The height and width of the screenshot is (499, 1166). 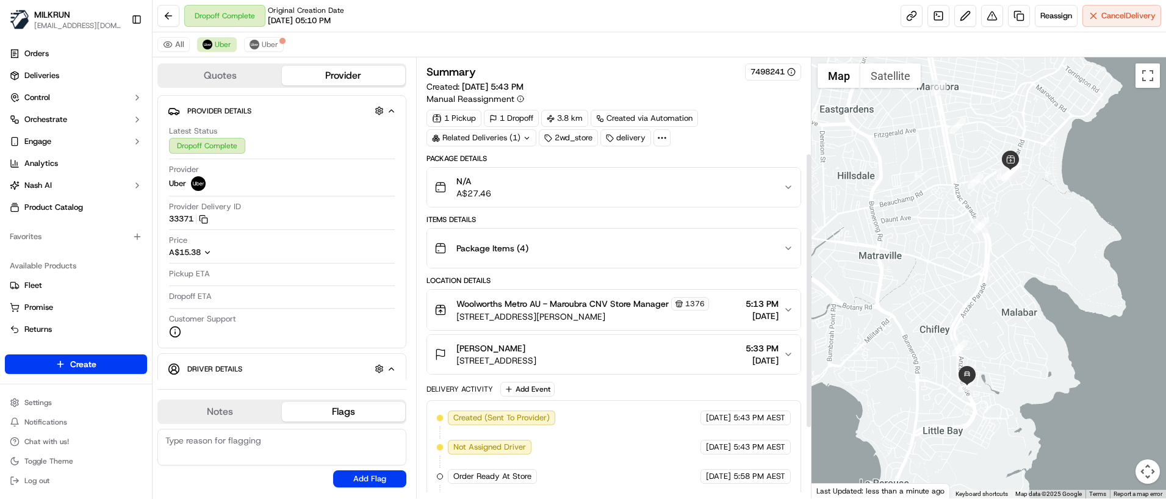 I want to click on div: 12, so click(x=960, y=348).